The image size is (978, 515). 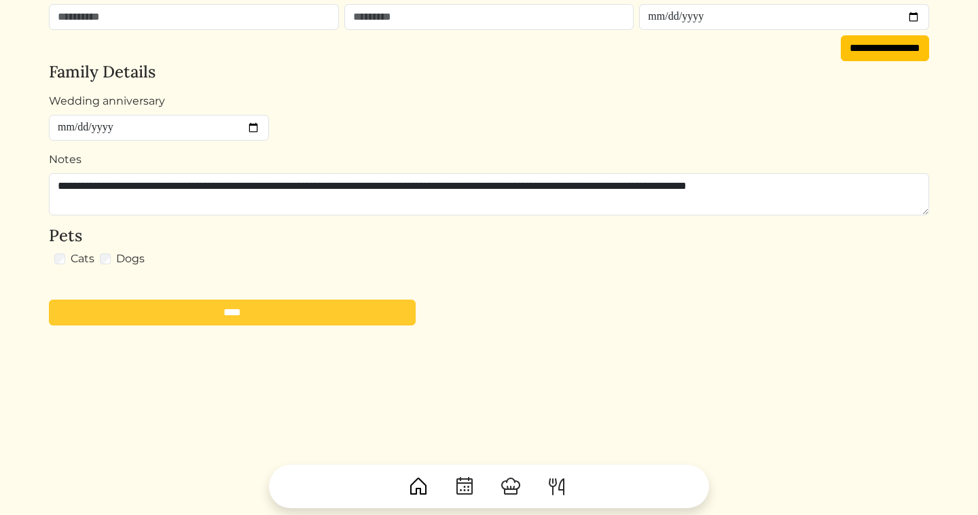 I want to click on img: House-9bf13187bcbb5817f509fe5e7408150f90897510c4275e13d0d5fca38e0b5951.svg, so click(x=418, y=486).